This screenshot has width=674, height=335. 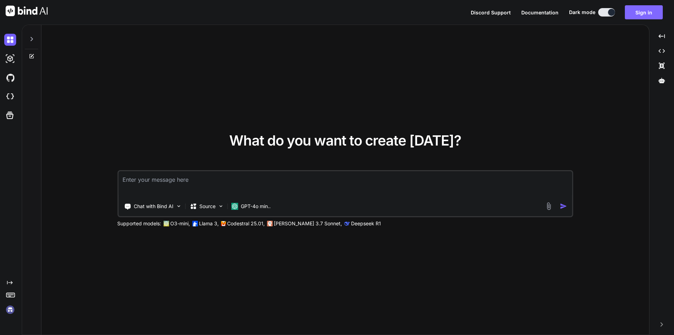 What do you see at coordinates (644, 12) in the screenshot?
I see `button: Sign in` at bounding box center [644, 12].